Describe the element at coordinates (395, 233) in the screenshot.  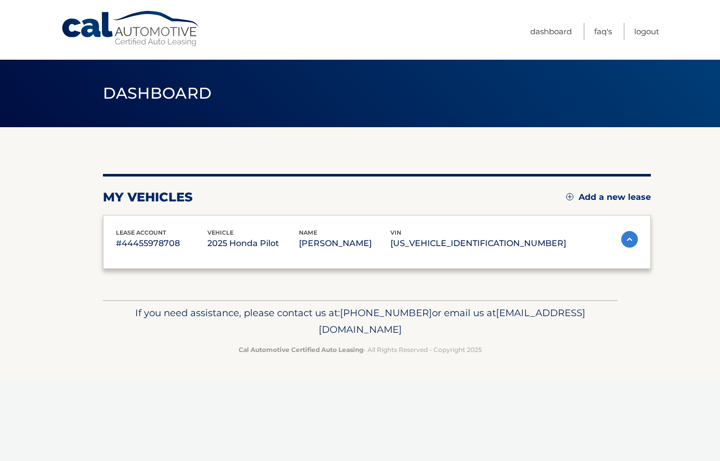
I see `span: vin` at that location.